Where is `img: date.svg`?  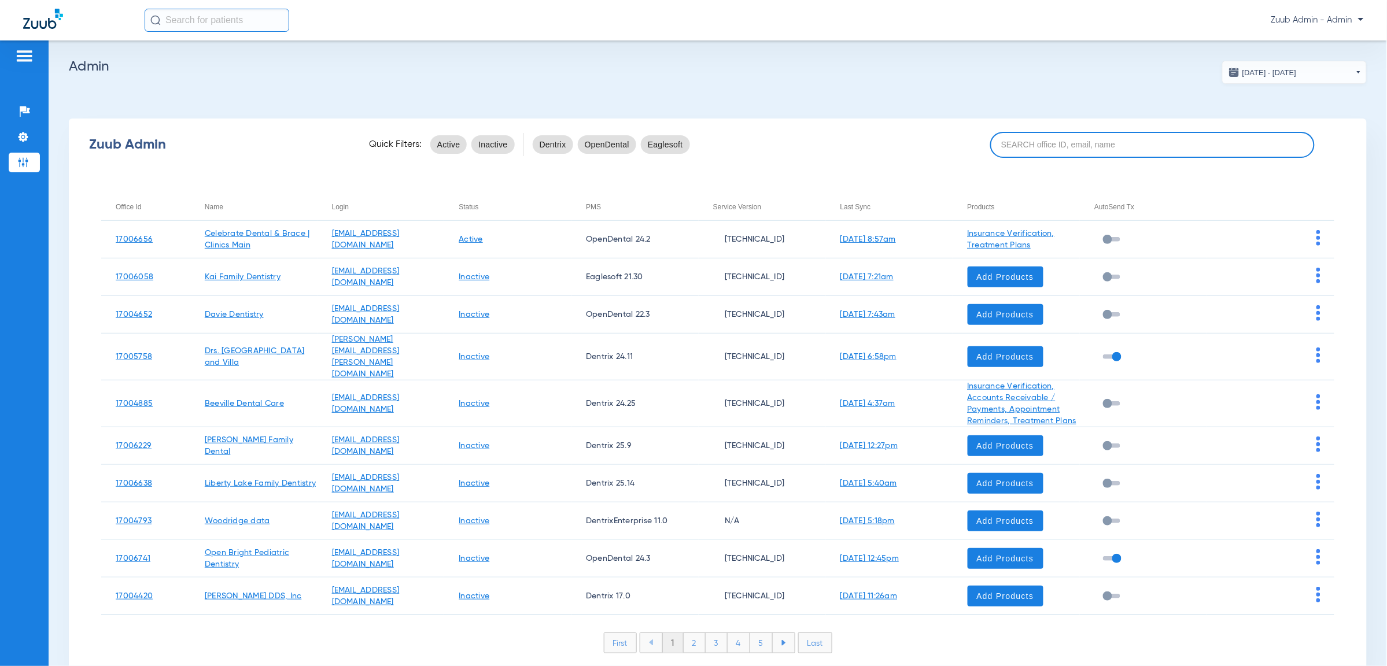
img: date.svg is located at coordinates (1235, 72).